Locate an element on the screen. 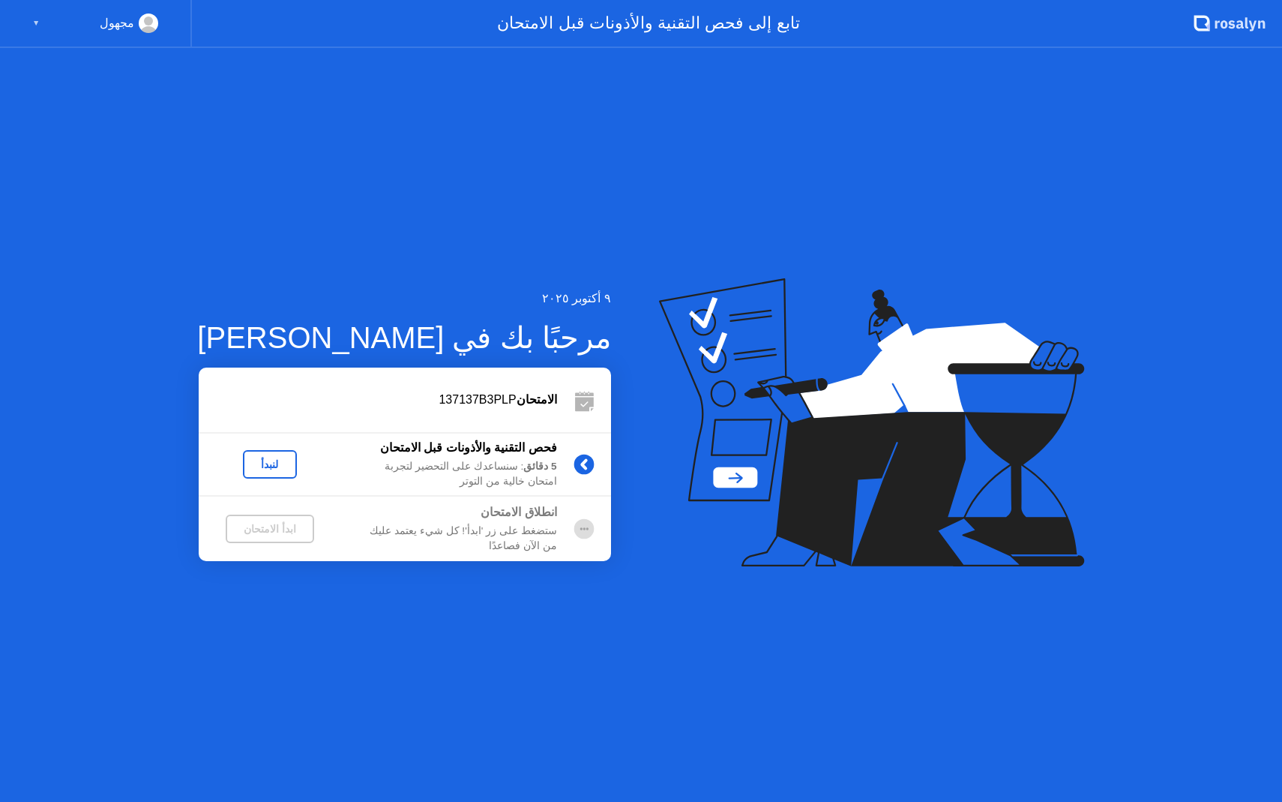 This screenshot has width=1282, height=802. button: لنبدأ is located at coordinates (270, 464).